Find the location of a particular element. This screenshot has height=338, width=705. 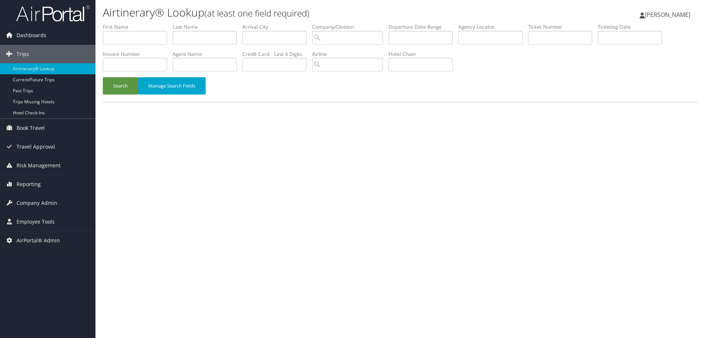

label: Ticket Number is located at coordinates (563, 27).